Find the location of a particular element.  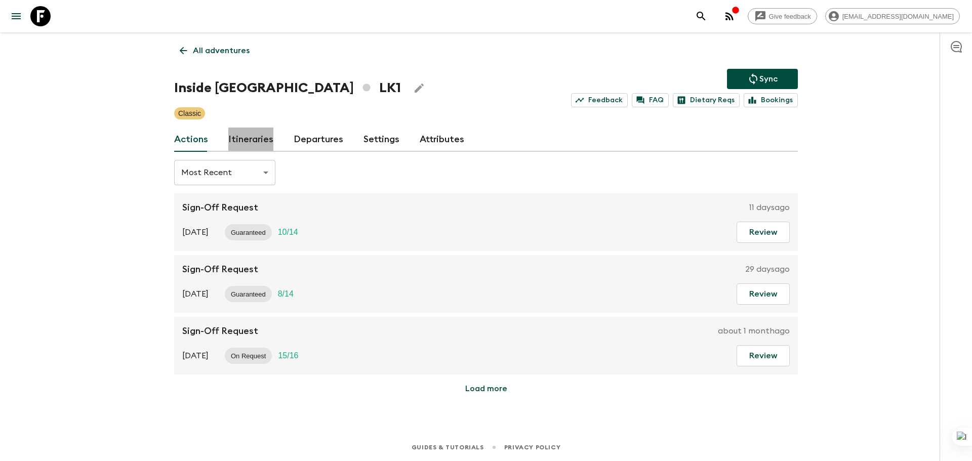

a: Give feedback is located at coordinates (782, 16).